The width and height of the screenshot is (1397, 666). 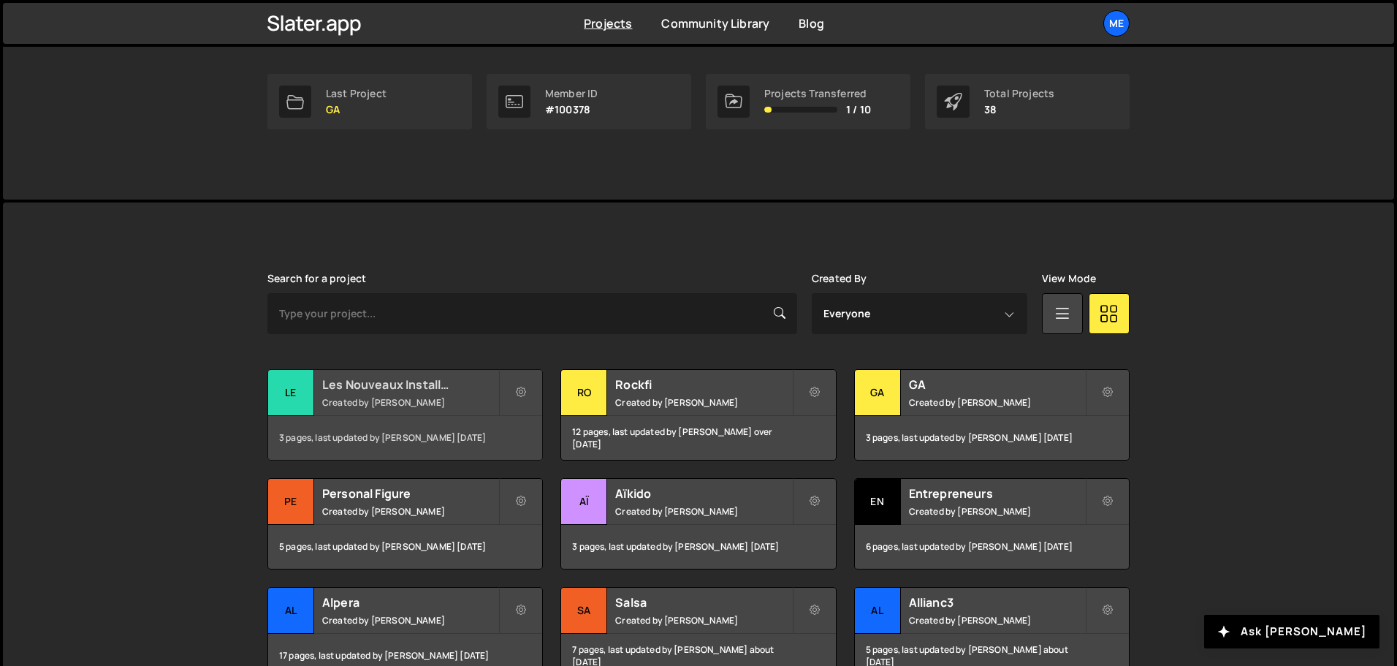 What do you see at coordinates (715, 23) in the screenshot?
I see `a: Community Library` at bounding box center [715, 23].